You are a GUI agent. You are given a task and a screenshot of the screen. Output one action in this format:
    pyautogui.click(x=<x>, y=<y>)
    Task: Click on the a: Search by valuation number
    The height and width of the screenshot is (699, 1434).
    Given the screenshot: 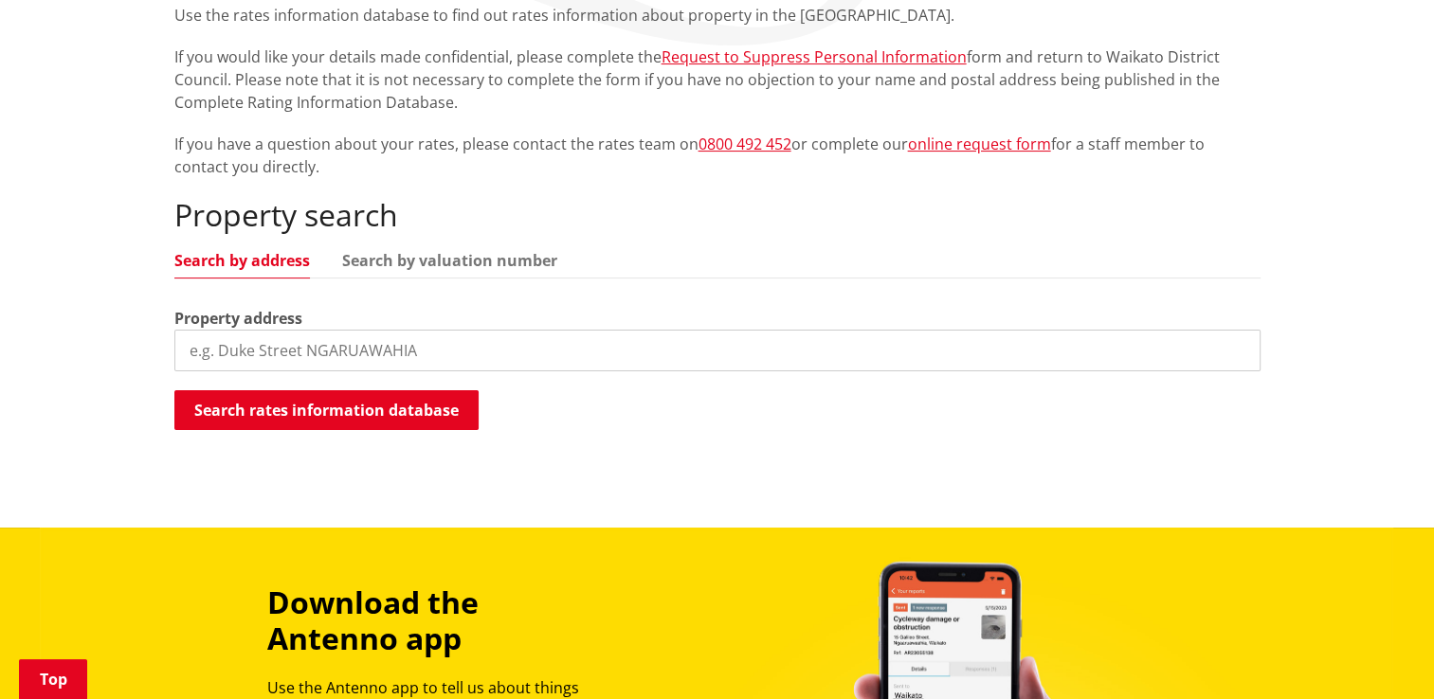 What is the action you would take?
    pyautogui.click(x=449, y=261)
    